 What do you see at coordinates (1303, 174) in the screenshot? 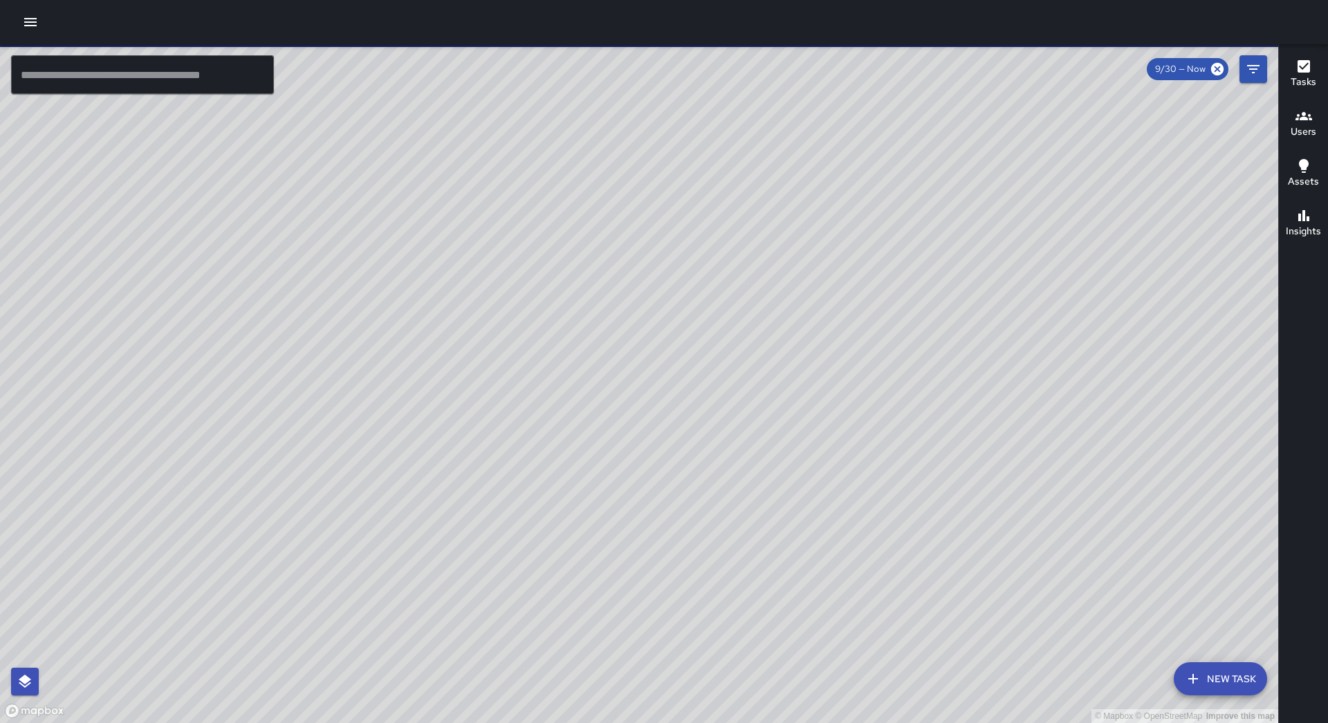
I see `button: Assets` at bounding box center [1303, 174].